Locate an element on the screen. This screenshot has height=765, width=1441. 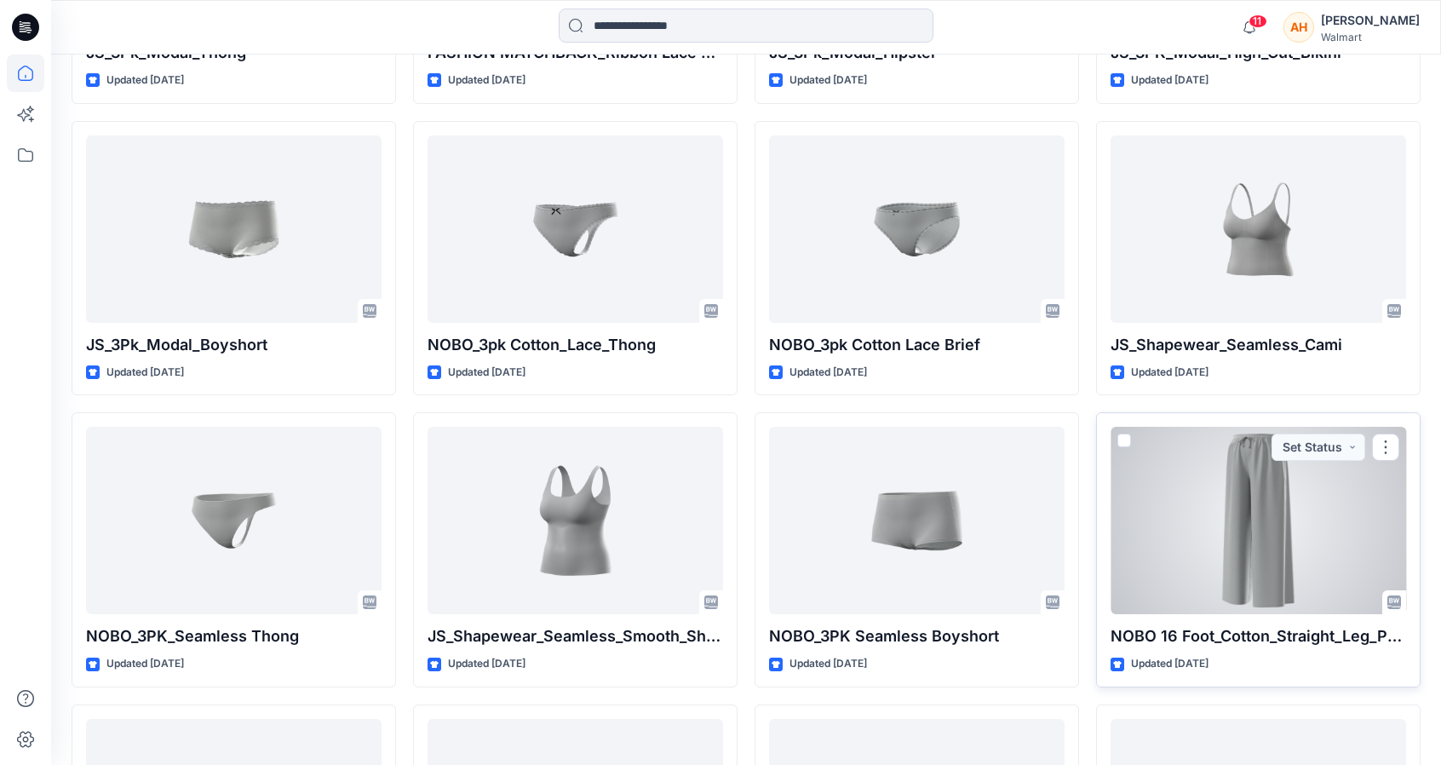
p: JS_Shapewear_Seamless_Cami is located at coordinates (1258, 345).